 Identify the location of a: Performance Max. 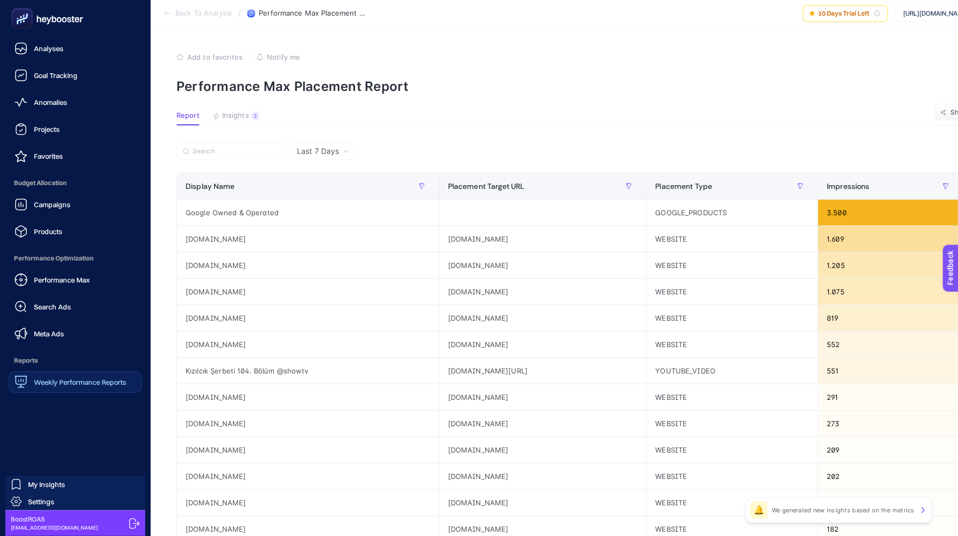
(75, 280).